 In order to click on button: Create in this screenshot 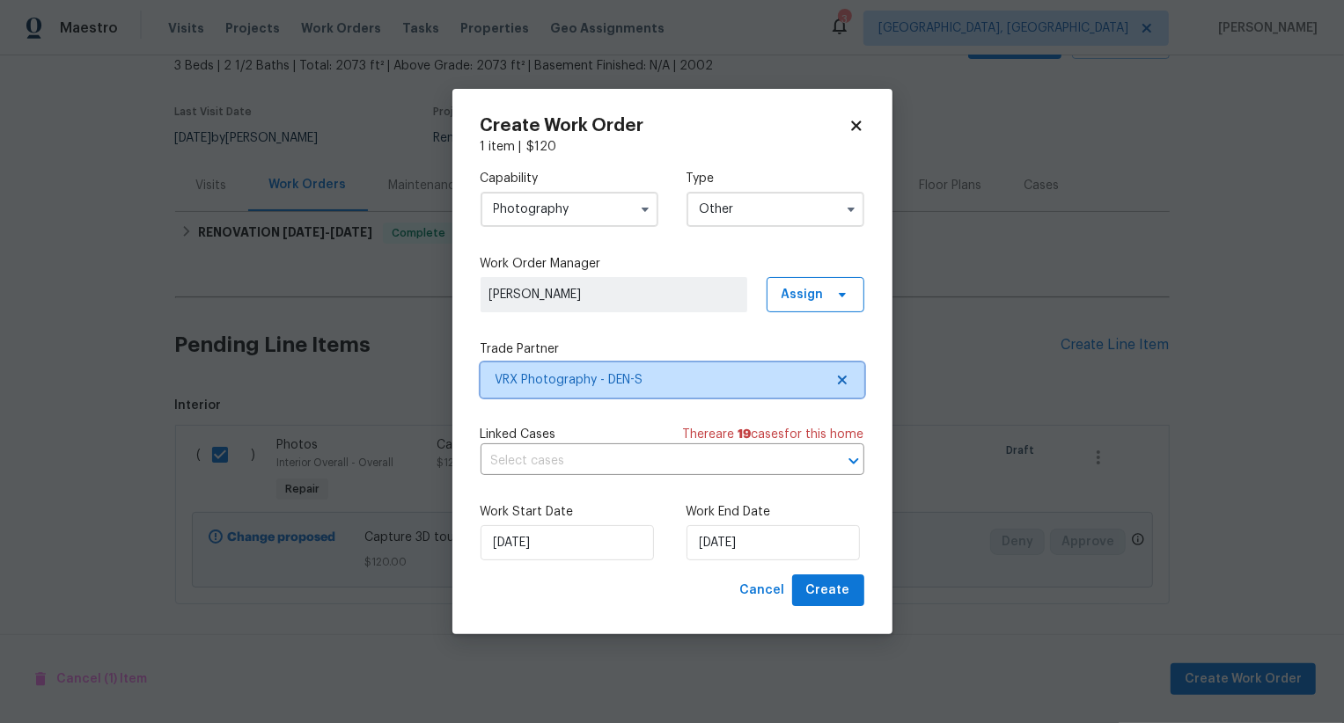, I will do `click(828, 590)`.